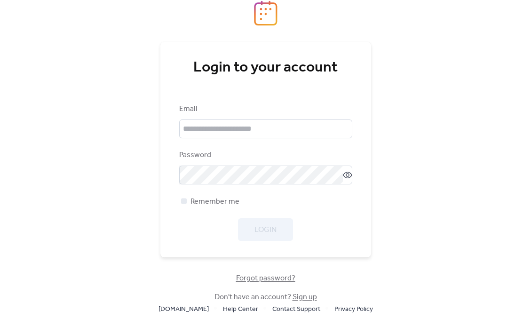 This screenshot has height=326, width=531. I want to click on div: Email, so click(265, 109).